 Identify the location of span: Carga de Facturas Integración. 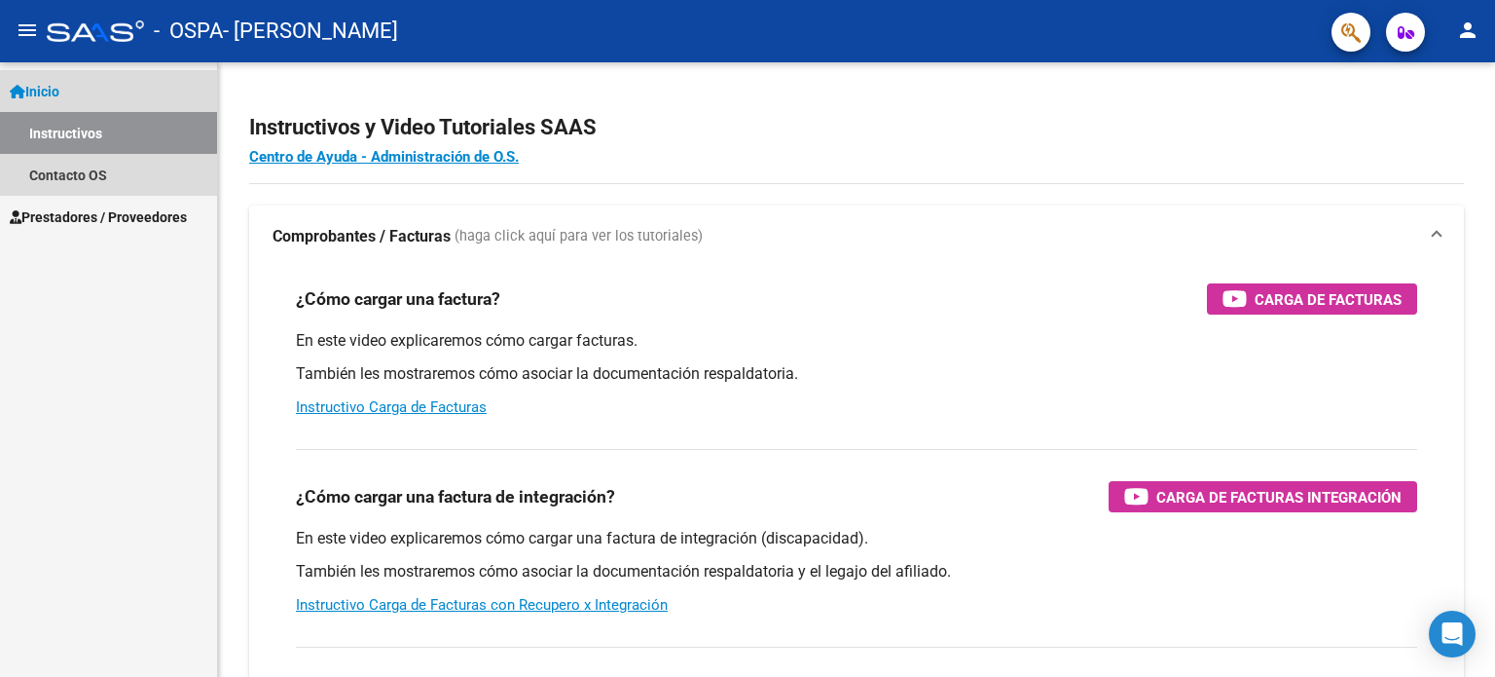
(1279, 497).